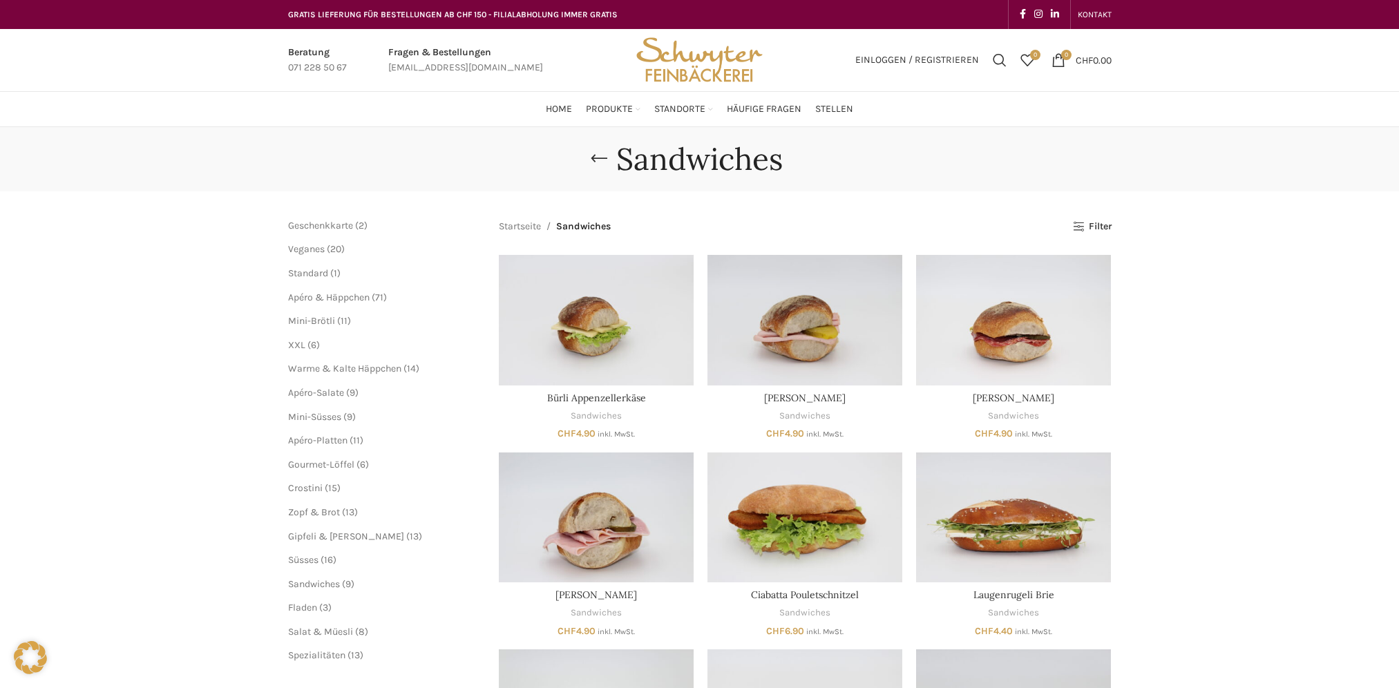  Describe the element at coordinates (1092, 227) in the screenshot. I see `a: Filter` at that location.